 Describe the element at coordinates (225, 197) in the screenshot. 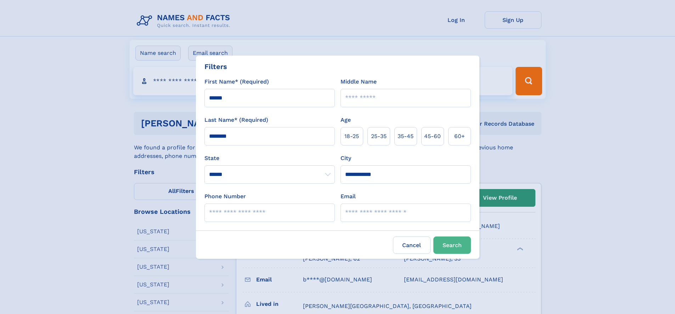

I see `label: Phone Number` at that location.